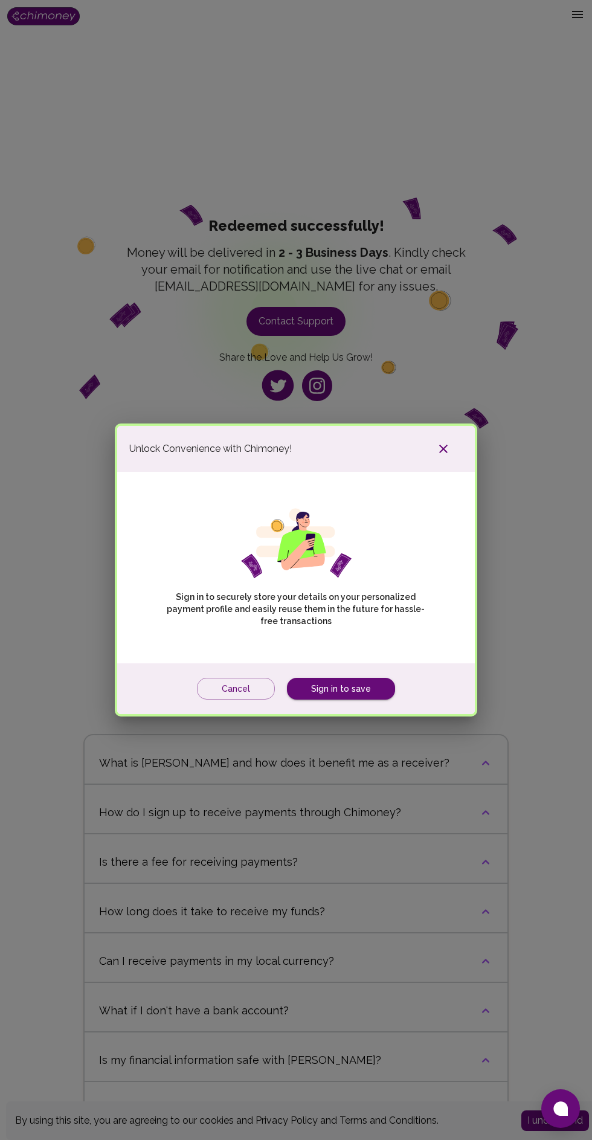  Describe the element at coordinates (341, 688) in the screenshot. I see `a: Sign in to save` at that location.